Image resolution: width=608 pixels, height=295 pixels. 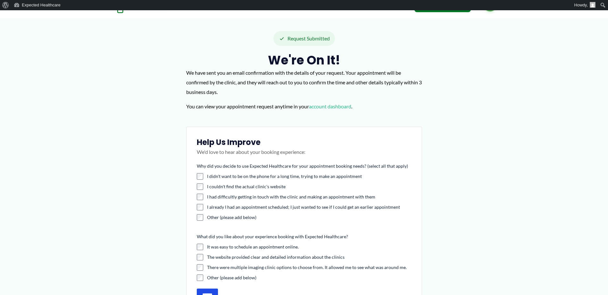 What do you see at coordinates (309, 207) in the screenshot?
I see `label: I already I had an appointment scheduled; I just wanted to see if I could get an earlier appointment` at bounding box center [309, 207].